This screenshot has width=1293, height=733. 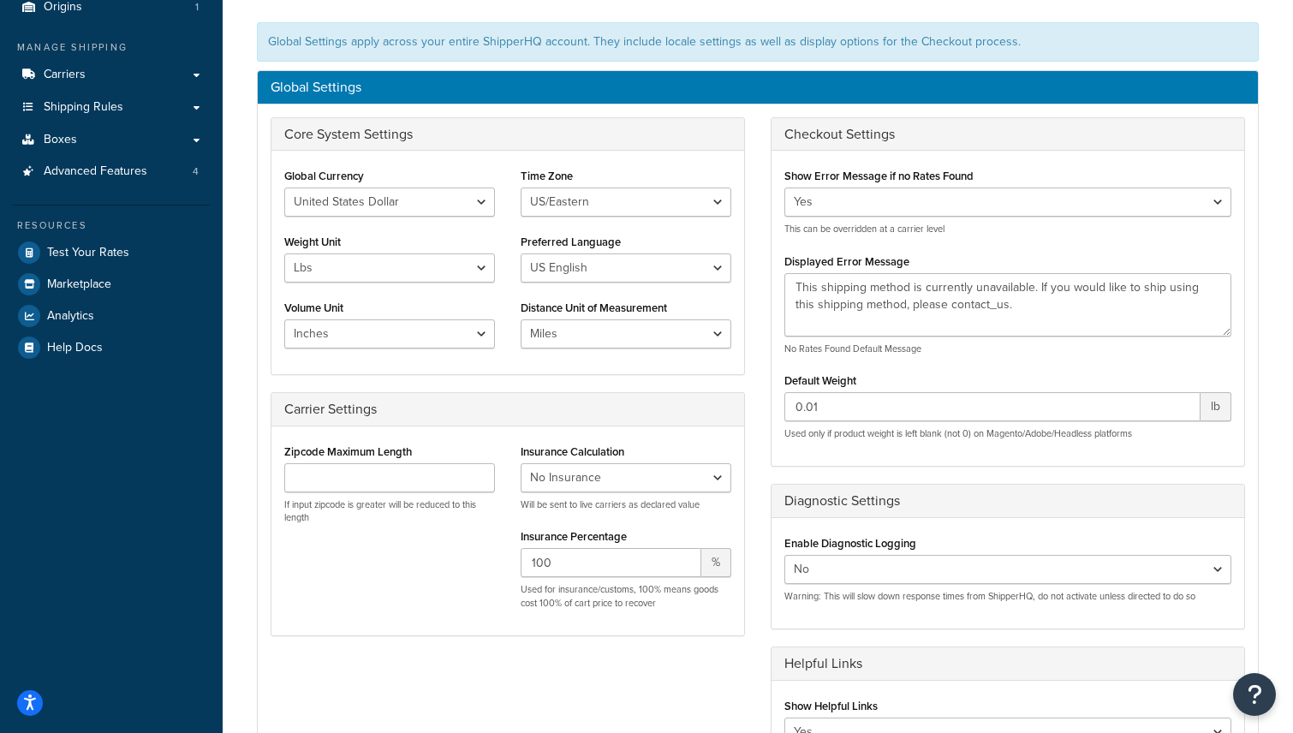 I want to click on textarea: This shipping method is currently unavailable. If you would like to ship using this shipping meth..., so click(x=1008, y=305).